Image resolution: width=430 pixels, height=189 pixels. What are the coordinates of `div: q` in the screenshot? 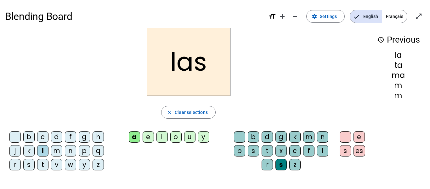 It's located at (98, 151).